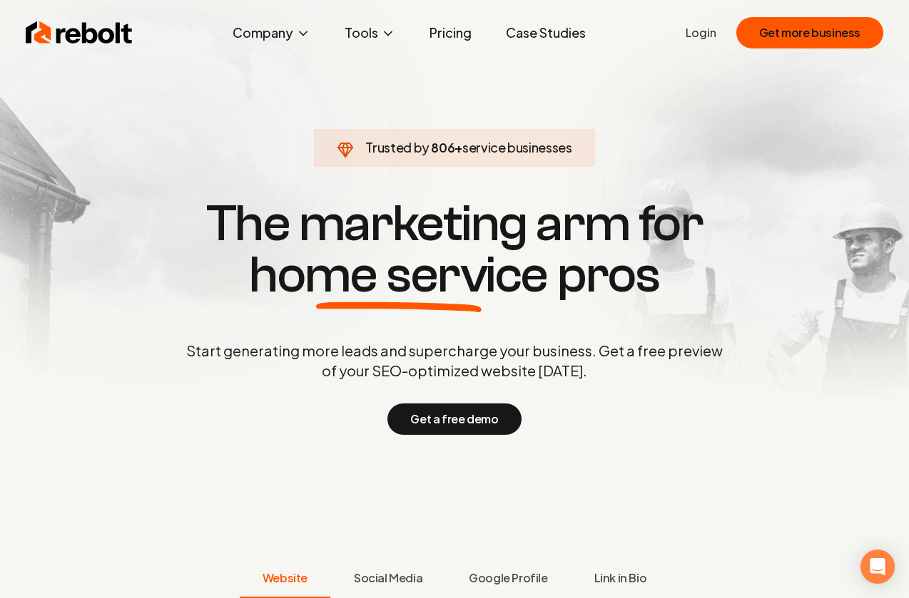 This screenshot has width=909, height=598. What do you see at coordinates (454, 361) in the screenshot?
I see `p: Start generating more leads and supercharge your business. Get a free preview of your SEO-optimiz...` at bounding box center [454, 361].